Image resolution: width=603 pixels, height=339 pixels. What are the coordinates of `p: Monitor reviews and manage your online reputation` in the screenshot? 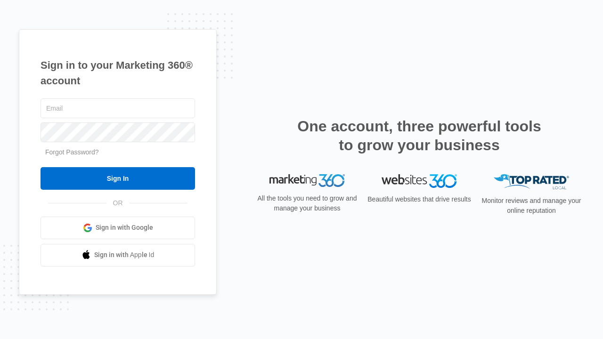 It's located at (532, 206).